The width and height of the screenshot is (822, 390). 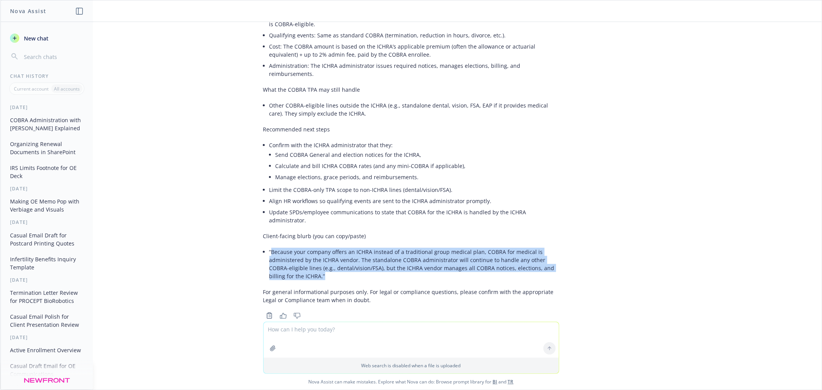 What do you see at coordinates (418, 155) in the screenshot?
I see `li: Send COBRA General and election notices for the ICHRA,` at bounding box center [418, 155].